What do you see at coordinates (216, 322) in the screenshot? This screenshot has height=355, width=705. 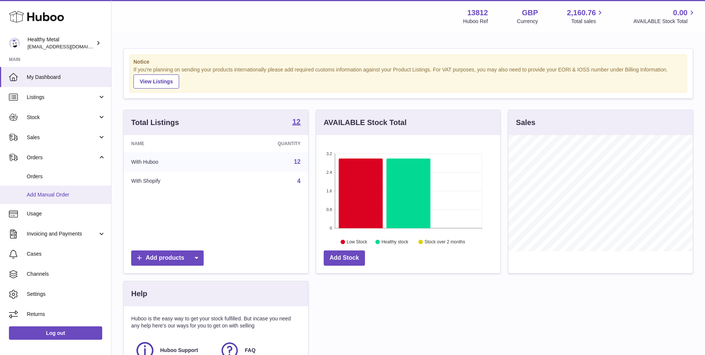 I see `p: Huboo is the easy way to get your stock fulfilled. But incase you need any help here's our ways f...` at bounding box center [216, 322].